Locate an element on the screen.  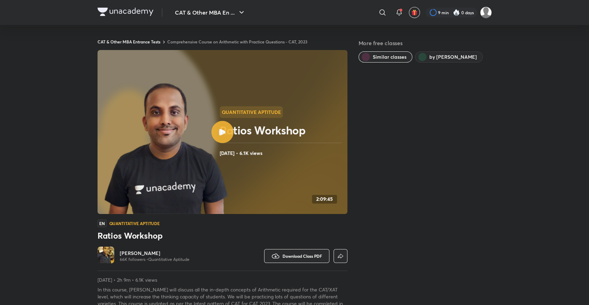
h4: Quantitative Aptitude is located at coordinates (135, 223).